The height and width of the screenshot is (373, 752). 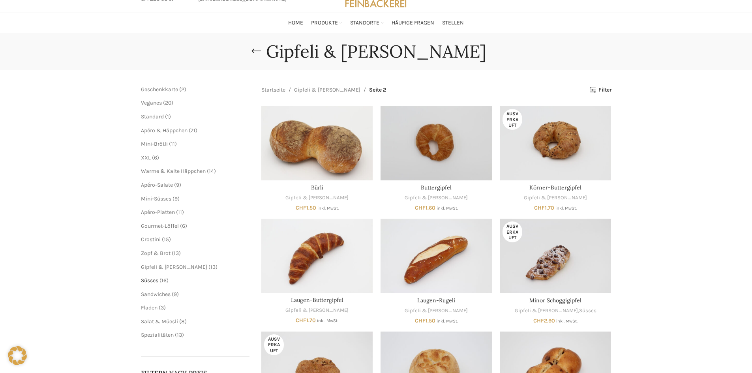 I want to click on a: Gourmet-Löffel, so click(x=160, y=226).